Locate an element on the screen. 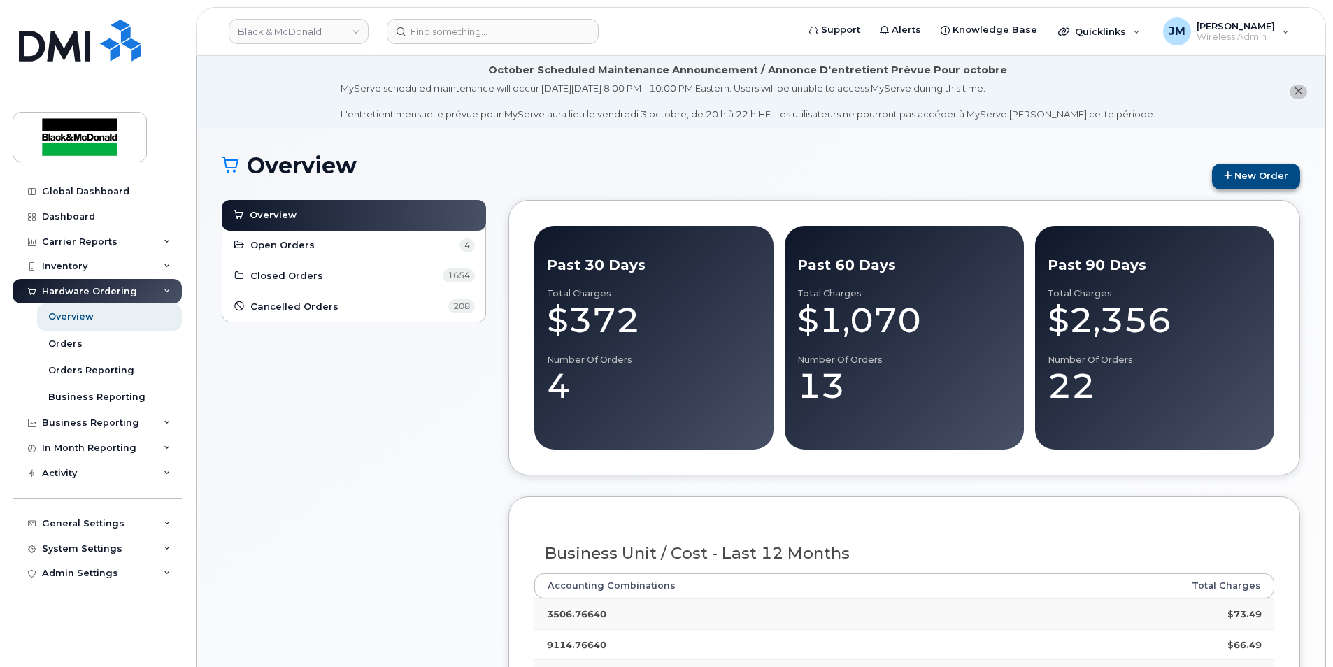 The width and height of the screenshot is (1333, 667). div: $1,070 is located at coordinates (904, 320).